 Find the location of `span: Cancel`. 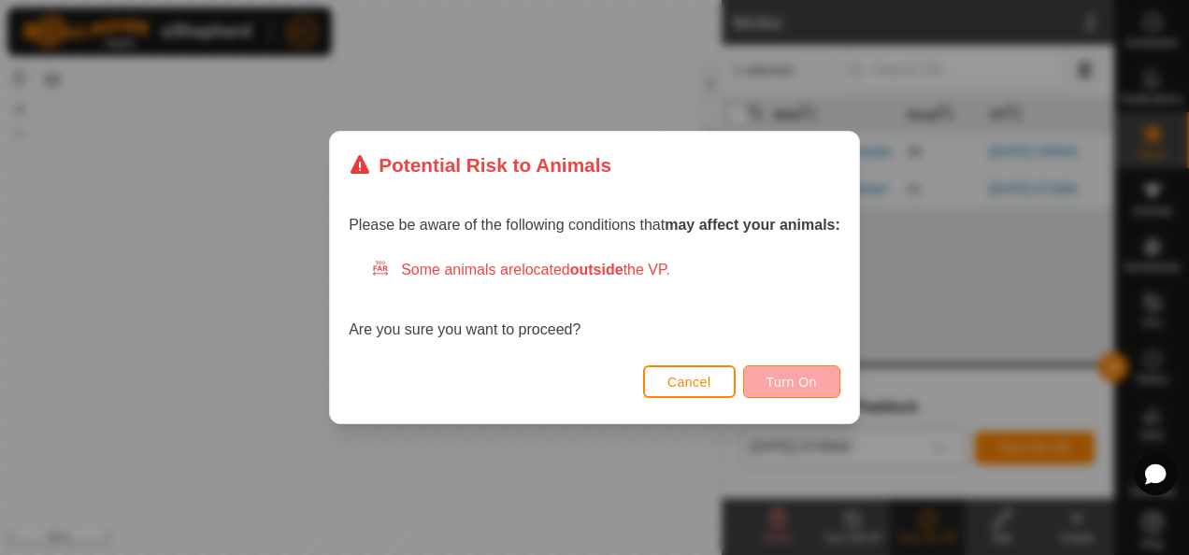

span: Cancel is located at coordinates (689, 382).